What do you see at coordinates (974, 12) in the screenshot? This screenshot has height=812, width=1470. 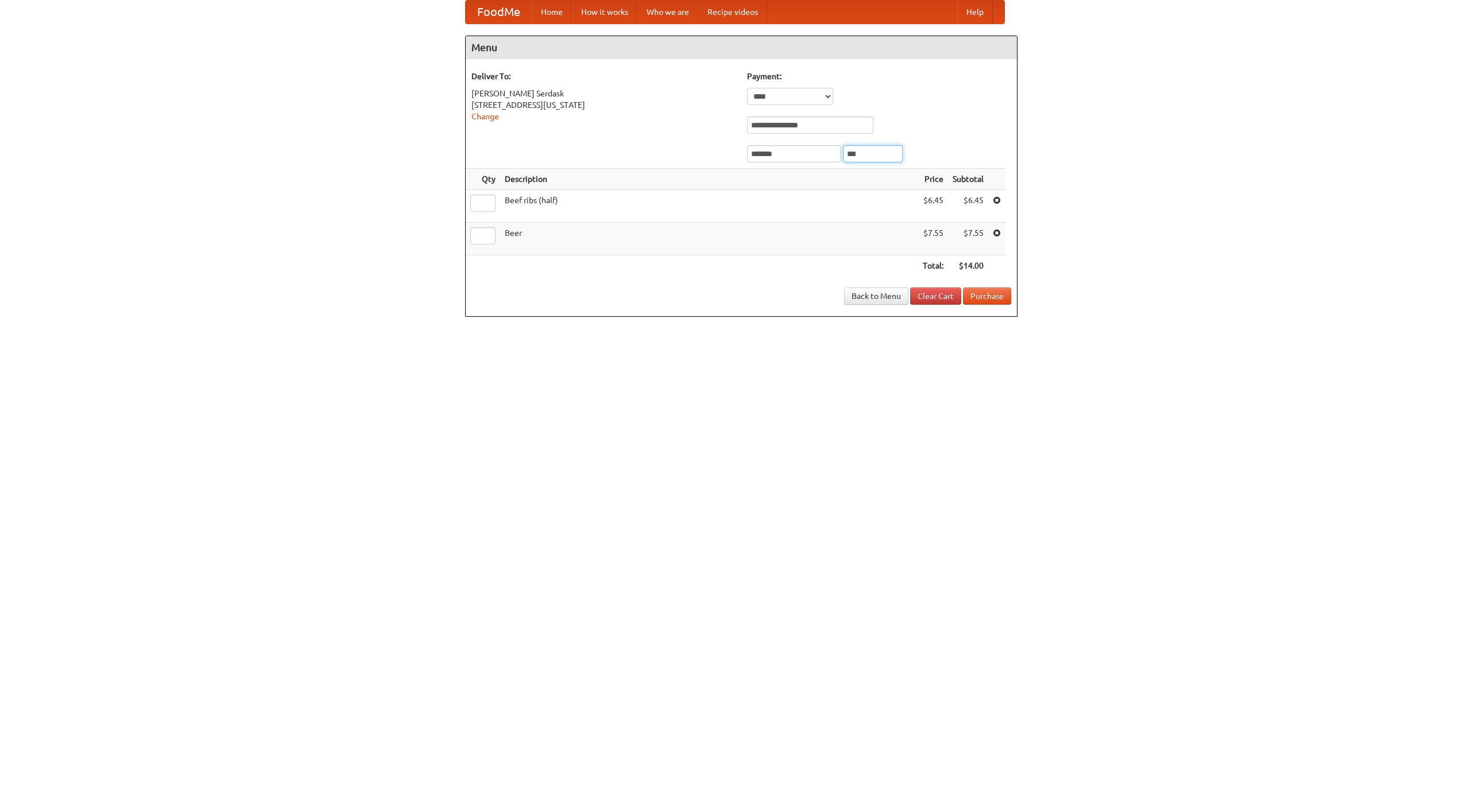 I see `a: Help` at bounding box center [974, 12].